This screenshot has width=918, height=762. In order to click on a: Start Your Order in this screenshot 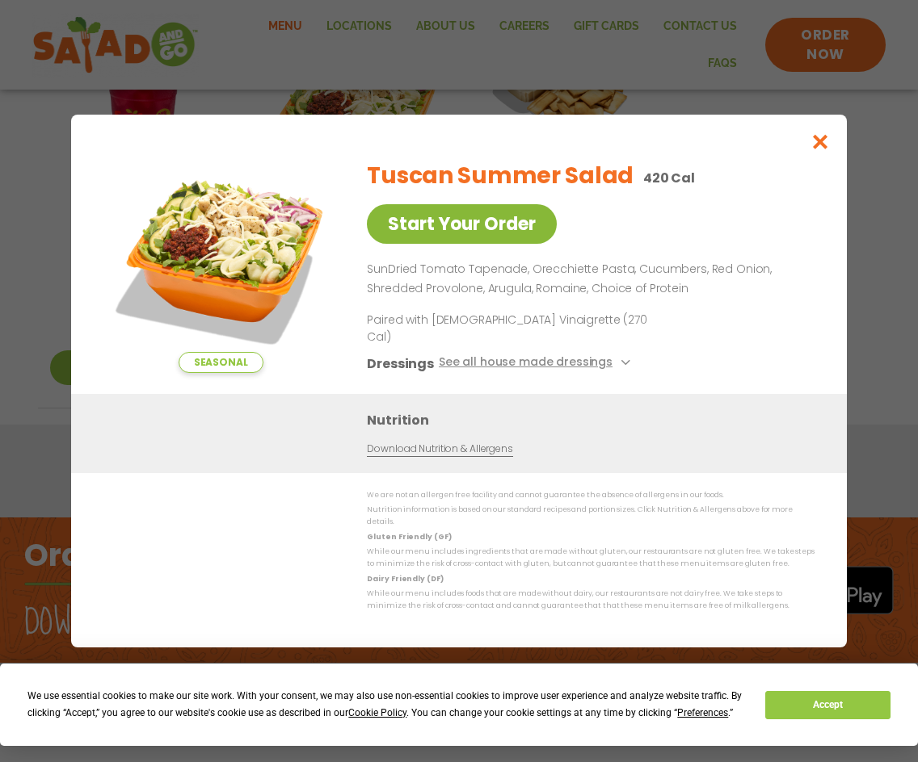, I will do `click(461, 224)`.